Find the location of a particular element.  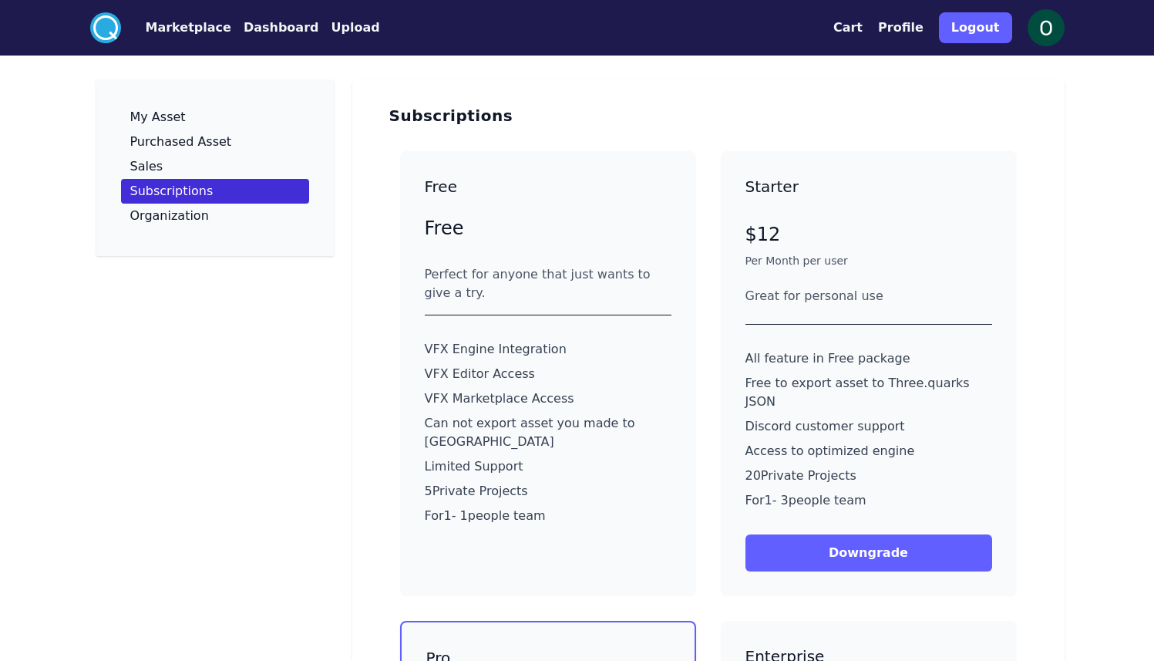

p: 5 Private Projects is located at coordinates (548, 491).